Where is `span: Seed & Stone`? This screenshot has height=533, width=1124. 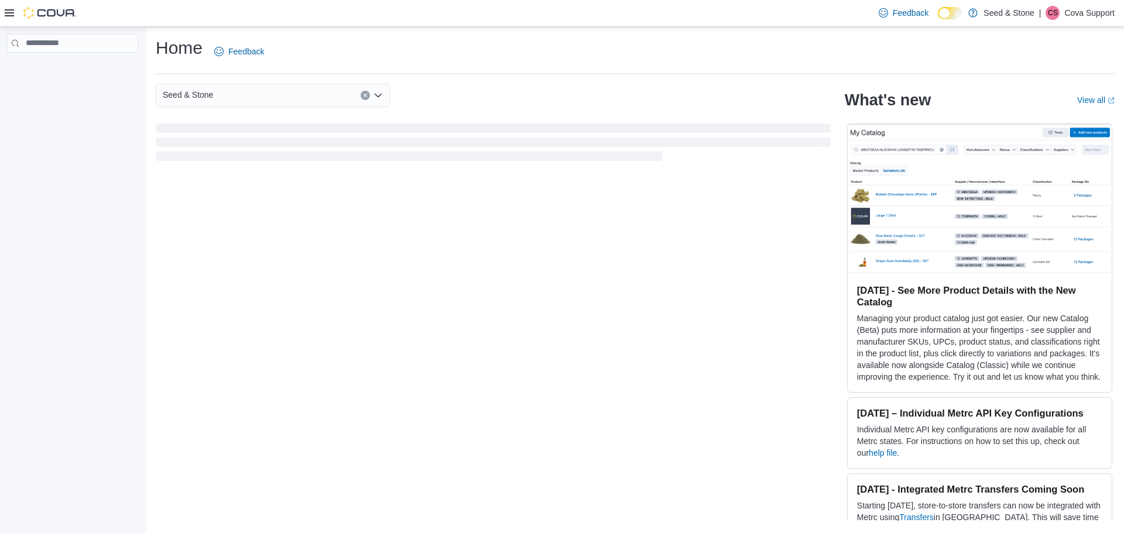 span: Seed & Stone is located at coordinates (188, 95).